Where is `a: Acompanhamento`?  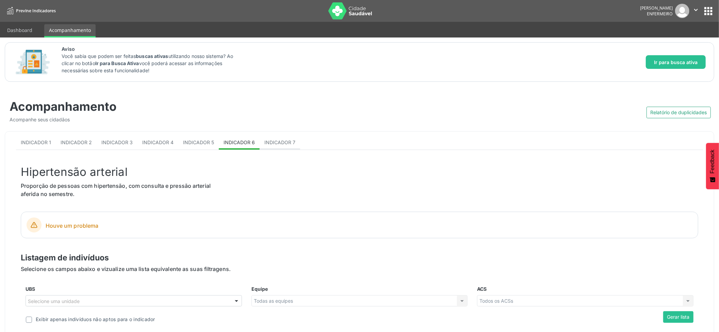
a: Acompanhamento is located at coordinates (70, 31).